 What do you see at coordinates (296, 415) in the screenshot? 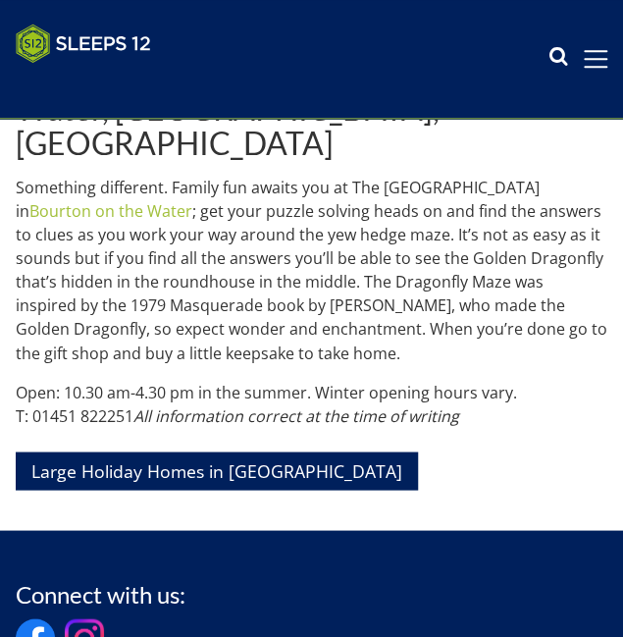
I see `em: All information correct at the time of writing` at bounding box center [296, 415].